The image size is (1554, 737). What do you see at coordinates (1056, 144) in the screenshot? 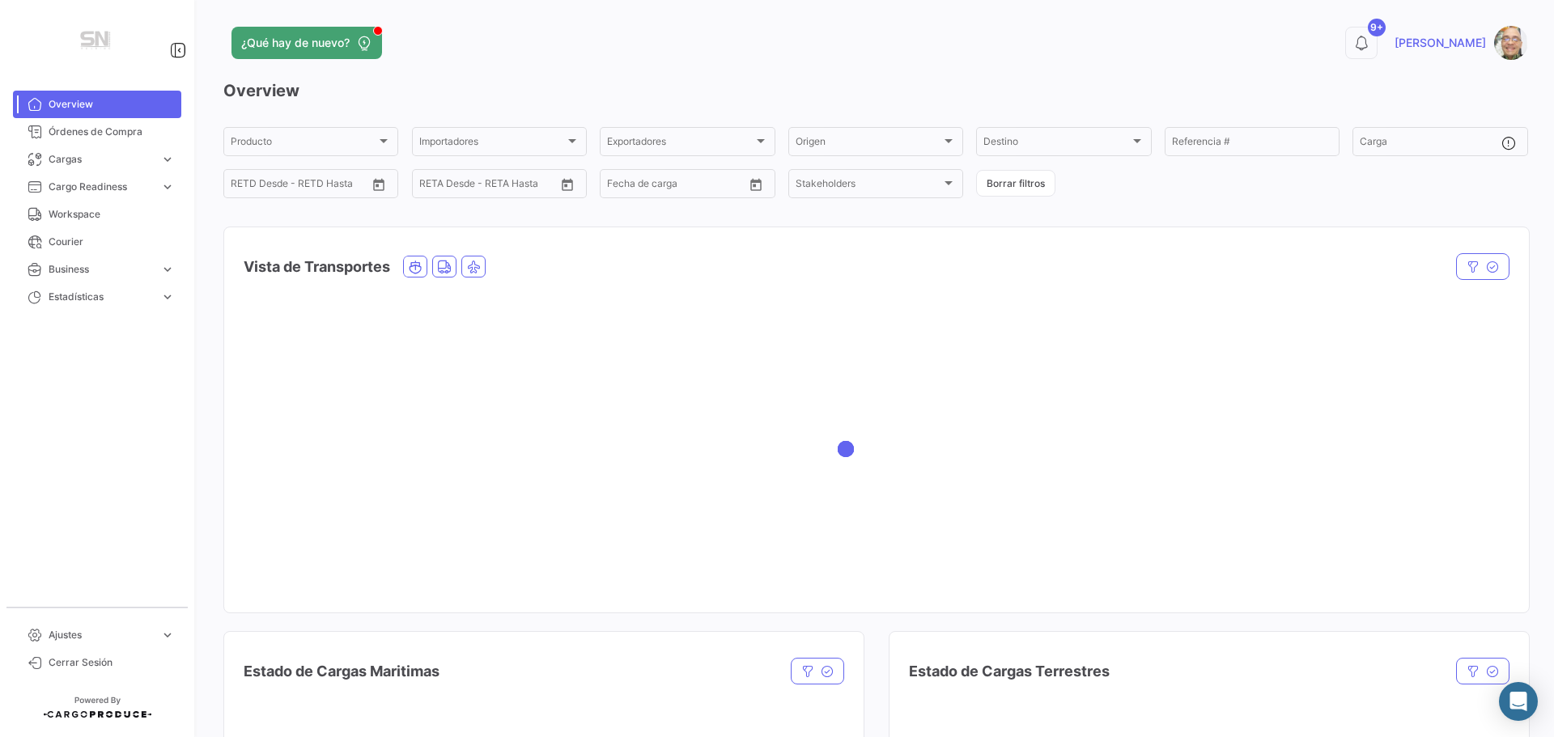
I see `span: Destino` at bounding box center [1056, 144].